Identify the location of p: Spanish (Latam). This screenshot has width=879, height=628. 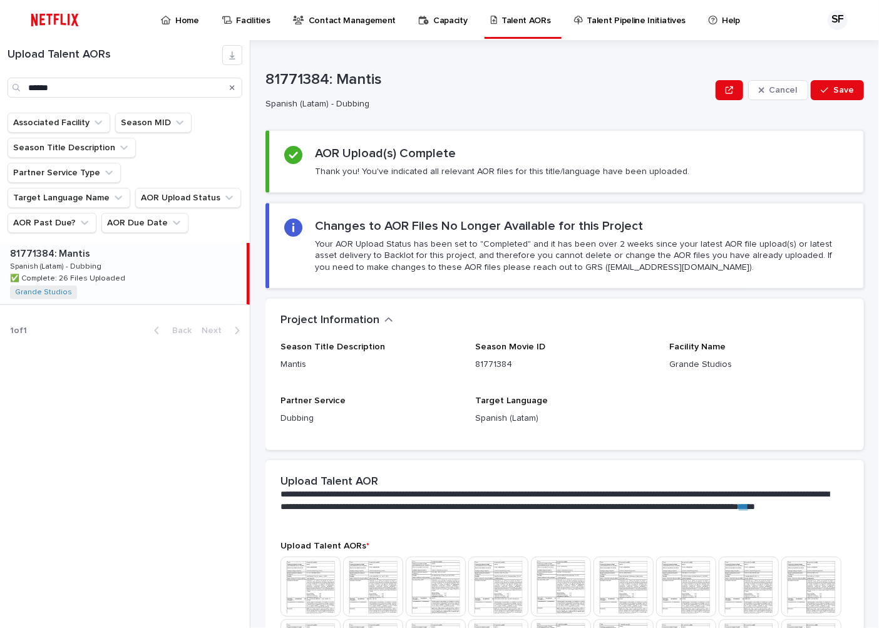
(565, 418).